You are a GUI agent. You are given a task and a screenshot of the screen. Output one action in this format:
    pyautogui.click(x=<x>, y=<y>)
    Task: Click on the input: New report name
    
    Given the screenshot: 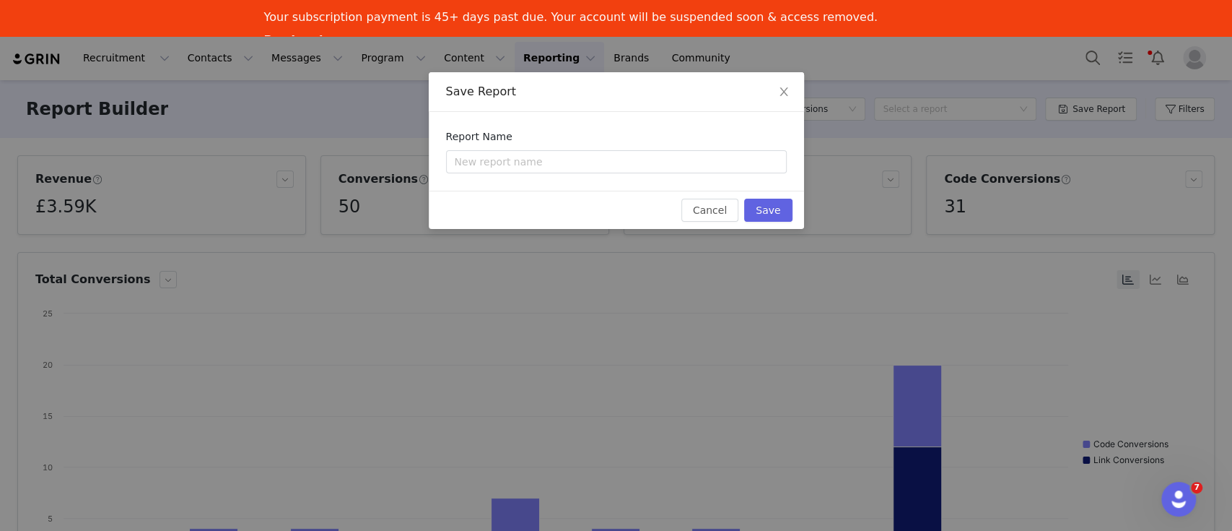 What is the action you would take?
    pyautogui.click(x=616, y=162)
    